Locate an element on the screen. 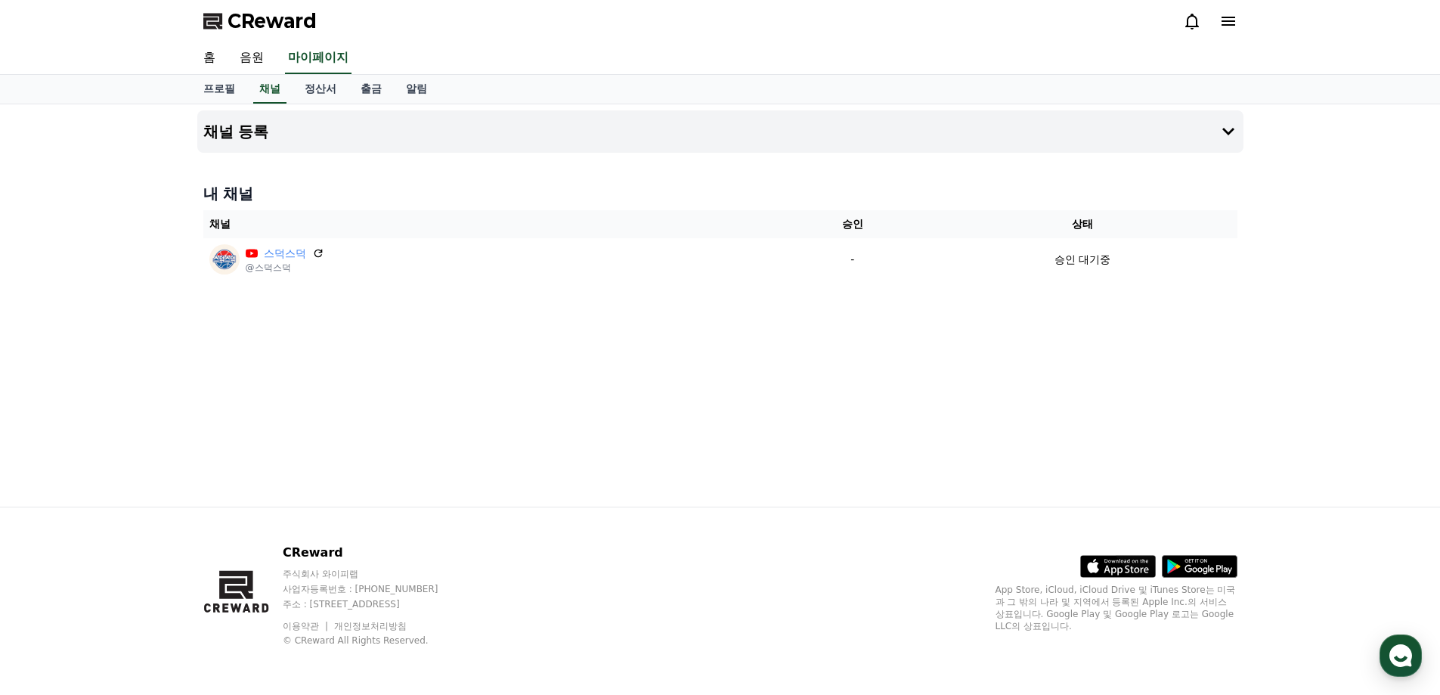  a: 음원 is located at coordinates (252, 58).